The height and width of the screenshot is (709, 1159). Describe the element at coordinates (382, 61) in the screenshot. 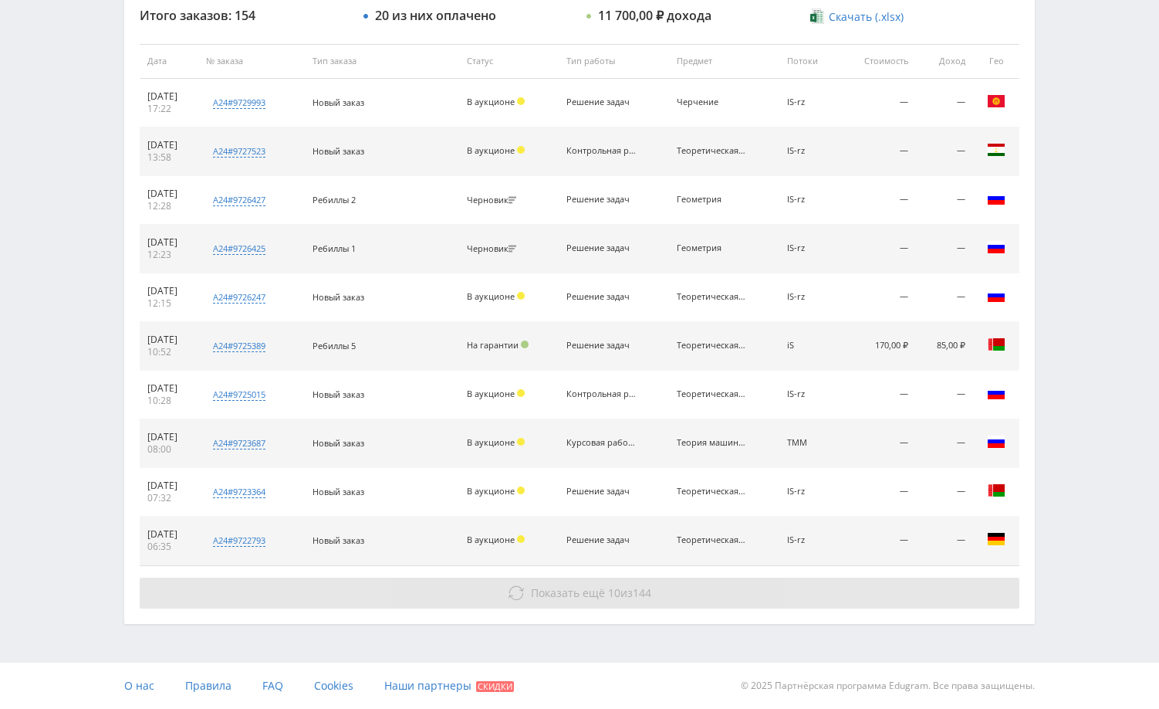

I see `th: Тип заказа` at that location.